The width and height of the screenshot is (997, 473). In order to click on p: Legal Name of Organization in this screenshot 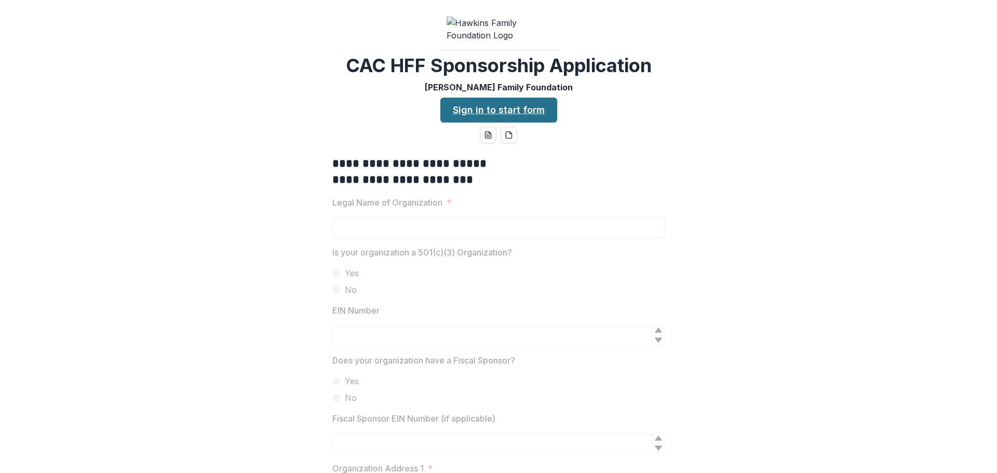, I will do `click(387, 202)`.